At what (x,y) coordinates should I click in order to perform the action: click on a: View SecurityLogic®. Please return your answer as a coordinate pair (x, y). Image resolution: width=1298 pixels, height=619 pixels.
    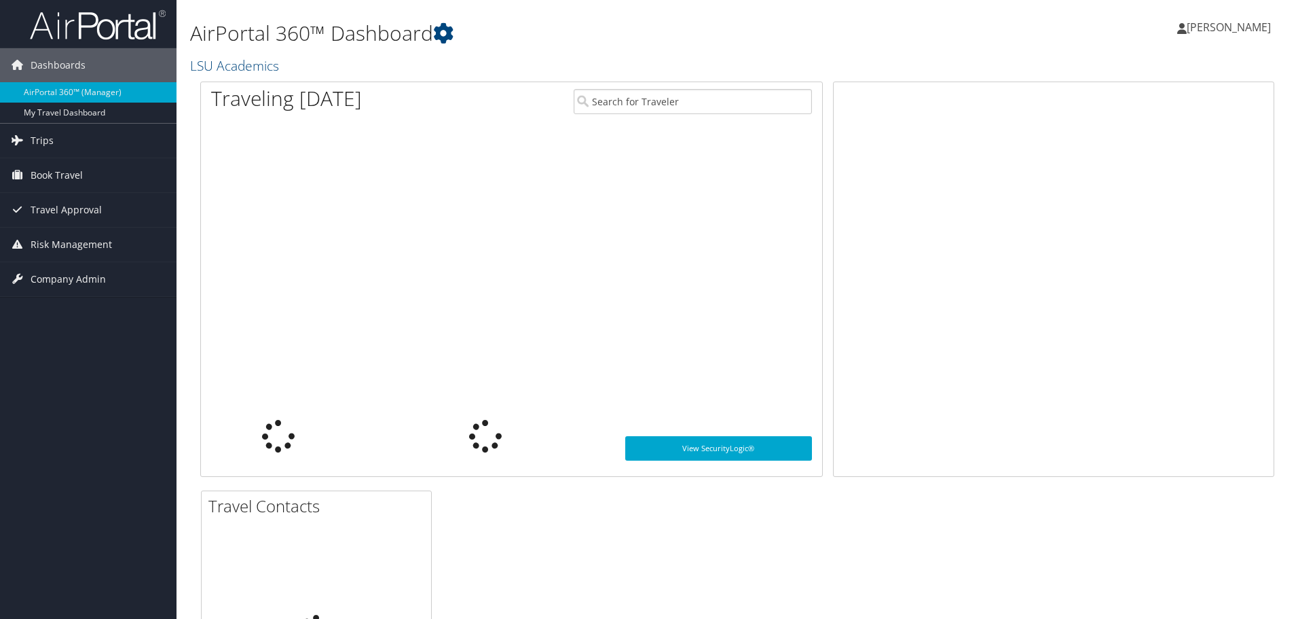
    Looking at the image, I should click on (718, 448).